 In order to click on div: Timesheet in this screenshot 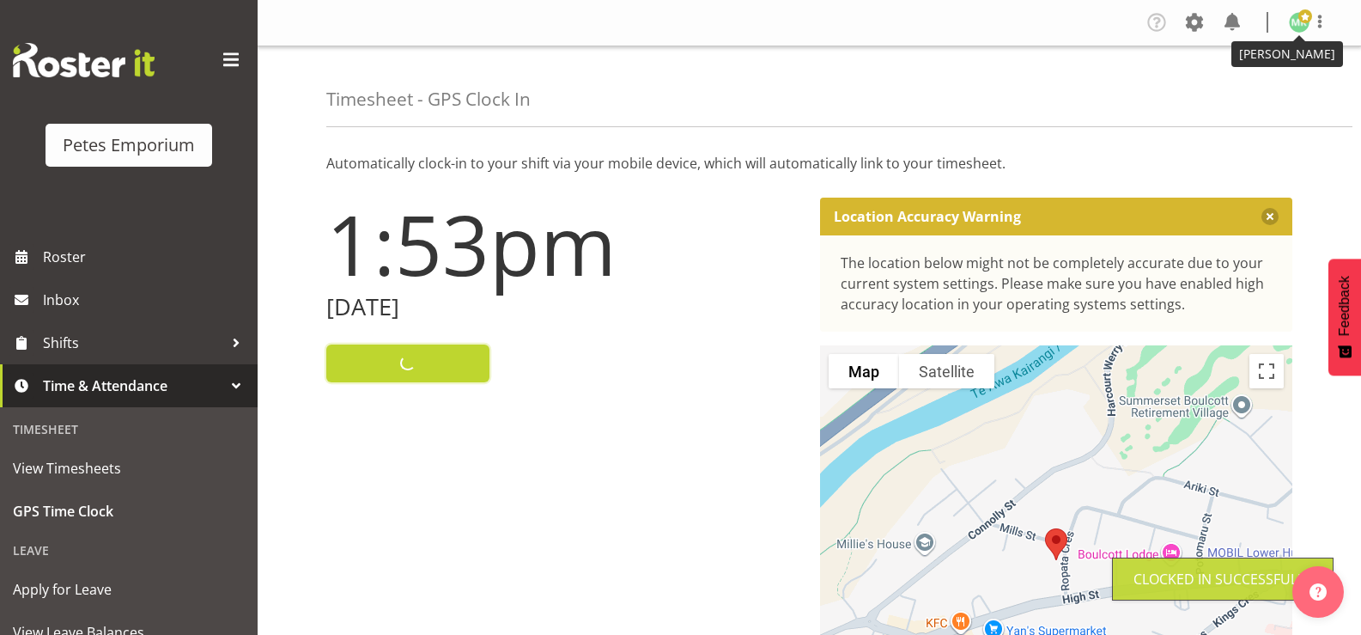, I will do `click(129, 429)`.